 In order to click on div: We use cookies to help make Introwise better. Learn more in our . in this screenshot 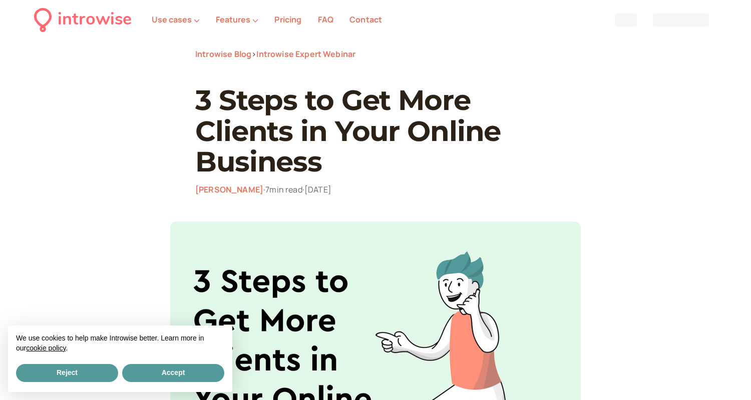, I will do `click(120, 344)`.